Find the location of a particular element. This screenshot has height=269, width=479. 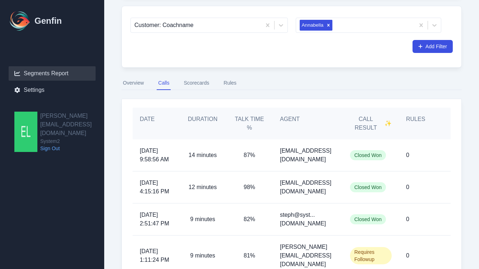

button: Calls is located at coordinates (164, 83).